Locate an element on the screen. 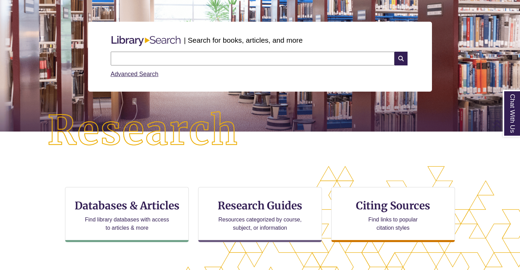 Image resolution: width=520 pixels, height=270 pixels. img: Libary Search is located at coordinates (146, 41).